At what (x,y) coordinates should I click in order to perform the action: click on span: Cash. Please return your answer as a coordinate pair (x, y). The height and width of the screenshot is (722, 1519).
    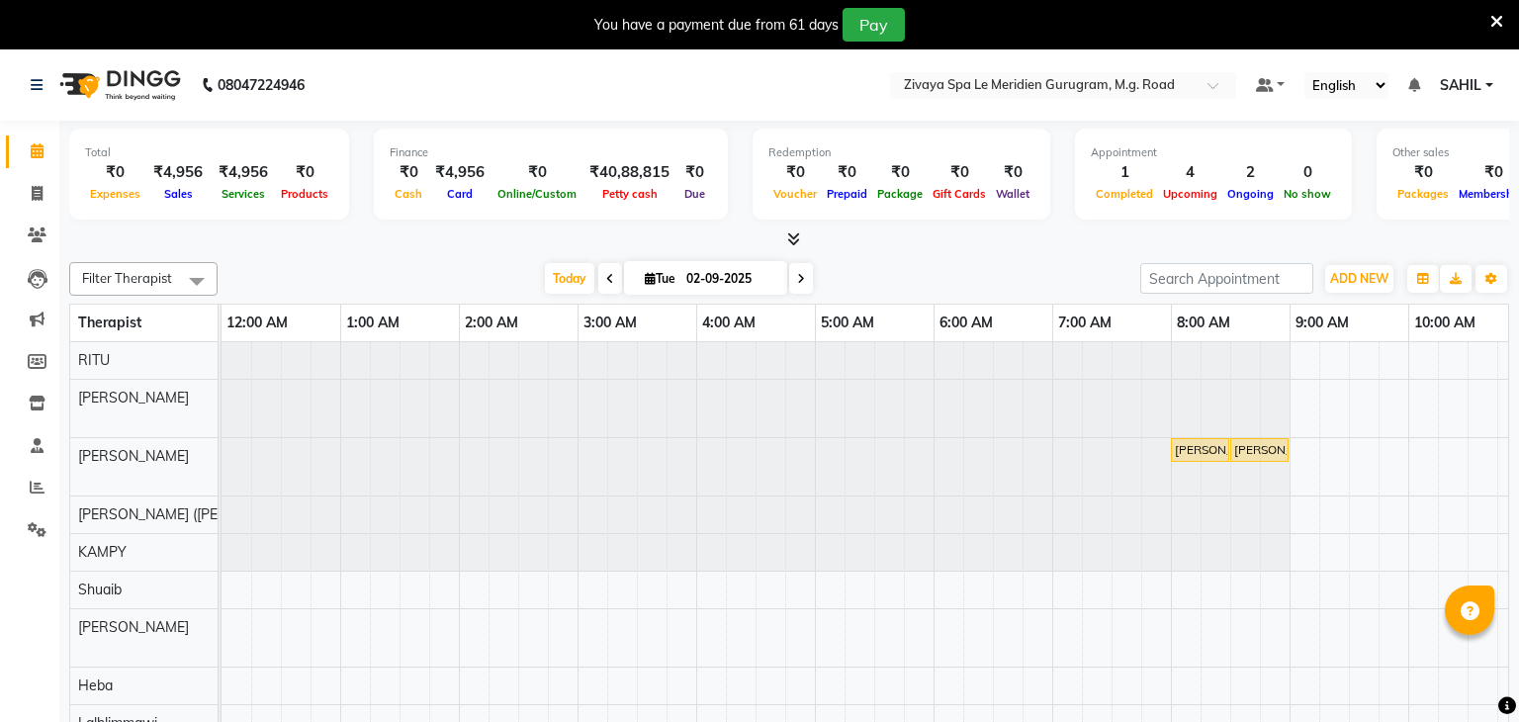
    Looking at the image, I should click on (408, 194).